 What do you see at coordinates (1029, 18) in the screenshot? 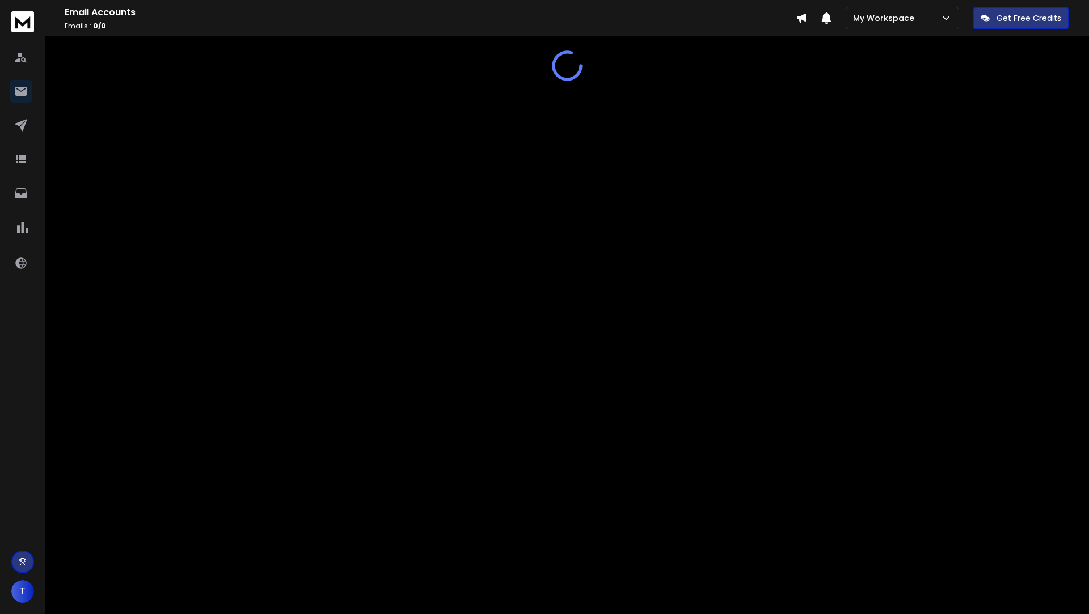
I see `p: Get Free Credits` at bounding box center [1029, 18].